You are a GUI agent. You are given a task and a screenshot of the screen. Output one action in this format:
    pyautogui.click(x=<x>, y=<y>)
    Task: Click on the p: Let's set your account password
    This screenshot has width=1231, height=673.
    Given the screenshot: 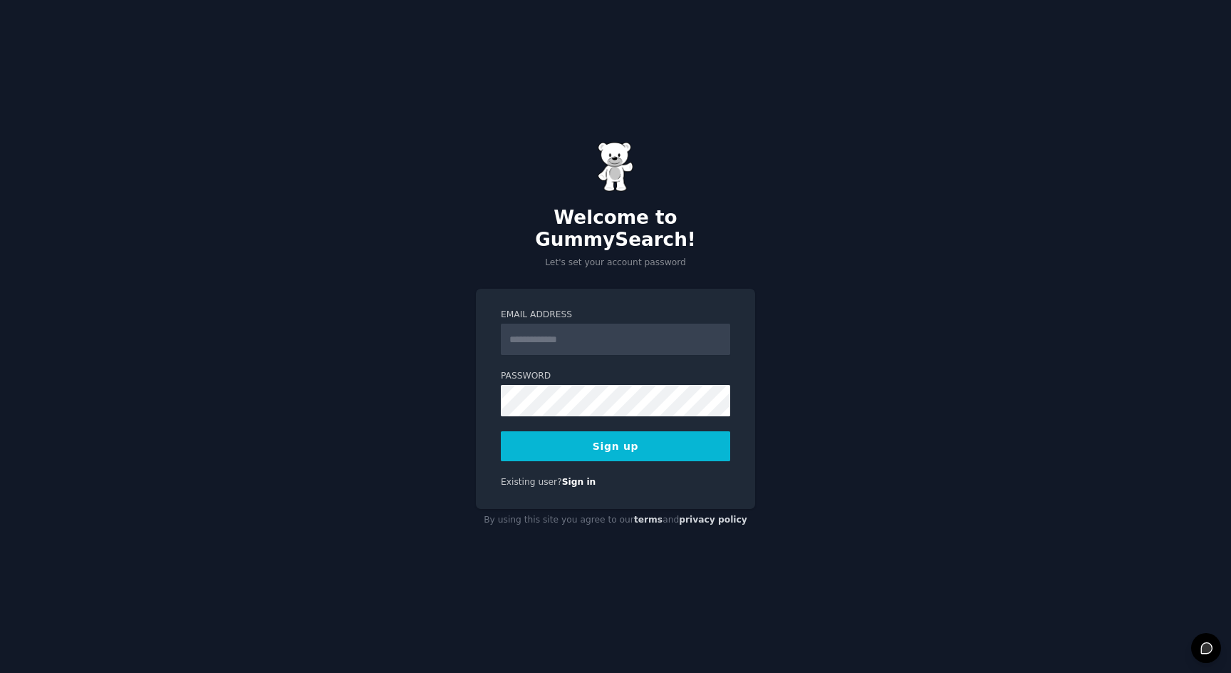 What is the action you would take?
    pyautogui.click(x=616, y=263)
    